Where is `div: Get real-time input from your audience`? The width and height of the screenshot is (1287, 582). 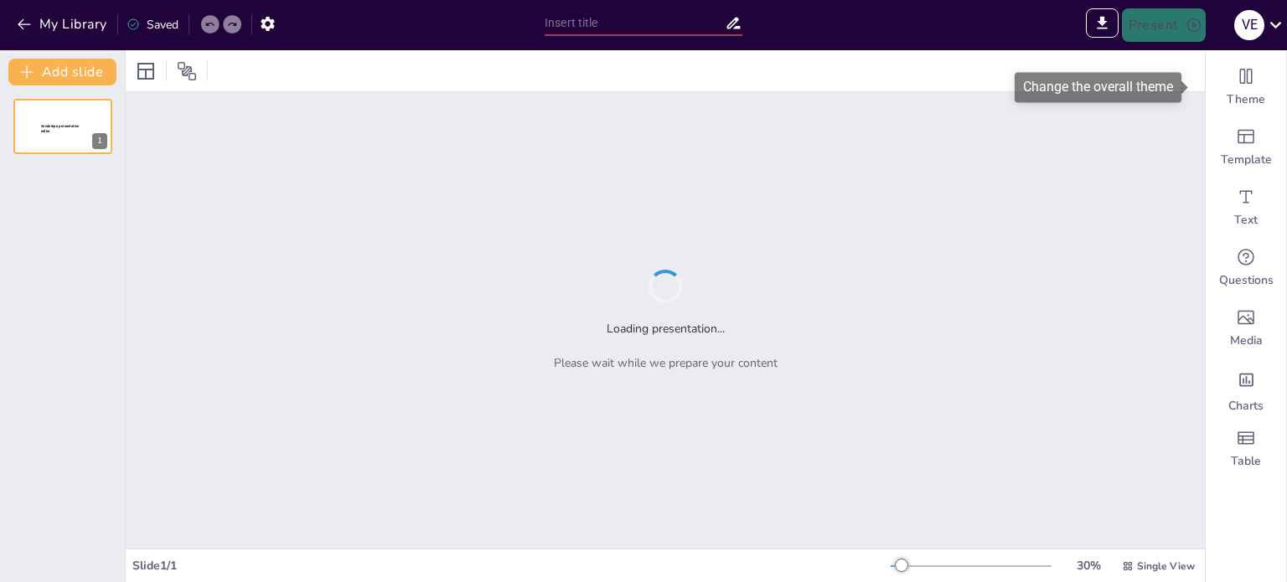 div: Get real-time input from your audience is located at coordinates (1246, 268).